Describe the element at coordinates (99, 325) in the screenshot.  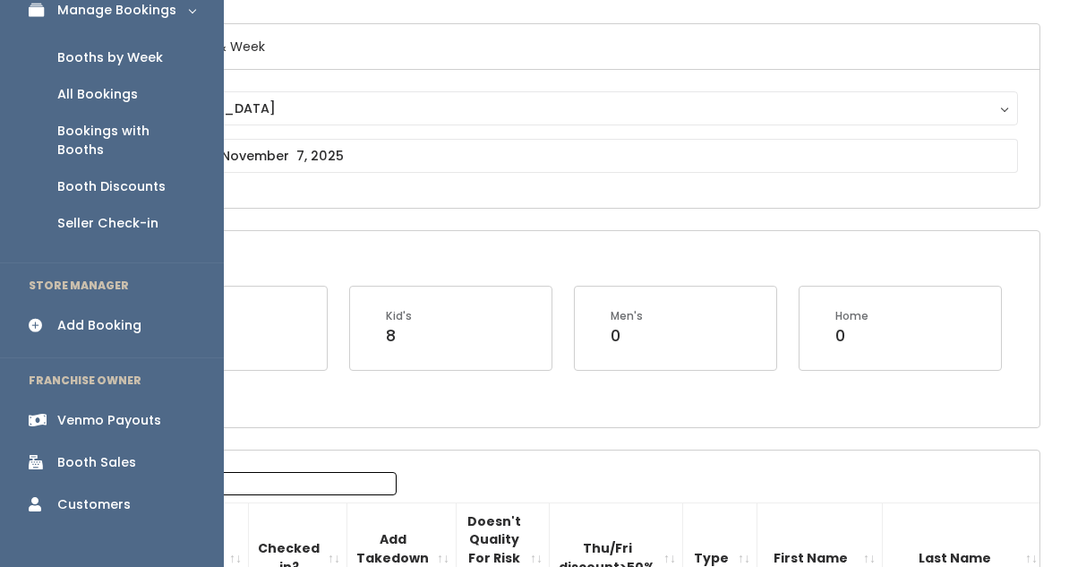
I see `div: Add Booking` at that location.